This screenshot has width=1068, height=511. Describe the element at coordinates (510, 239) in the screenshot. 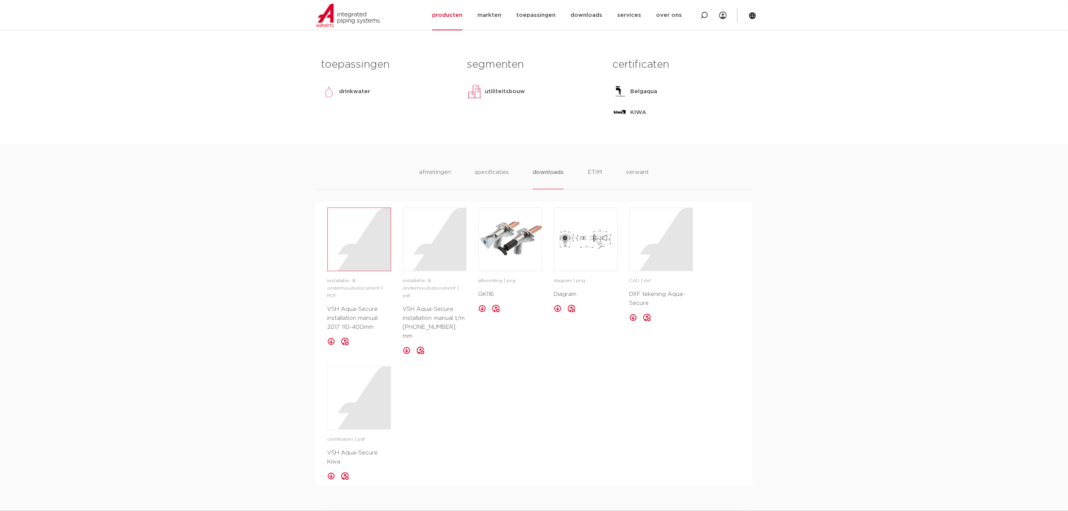

I see `img: image for GK116` at that location.